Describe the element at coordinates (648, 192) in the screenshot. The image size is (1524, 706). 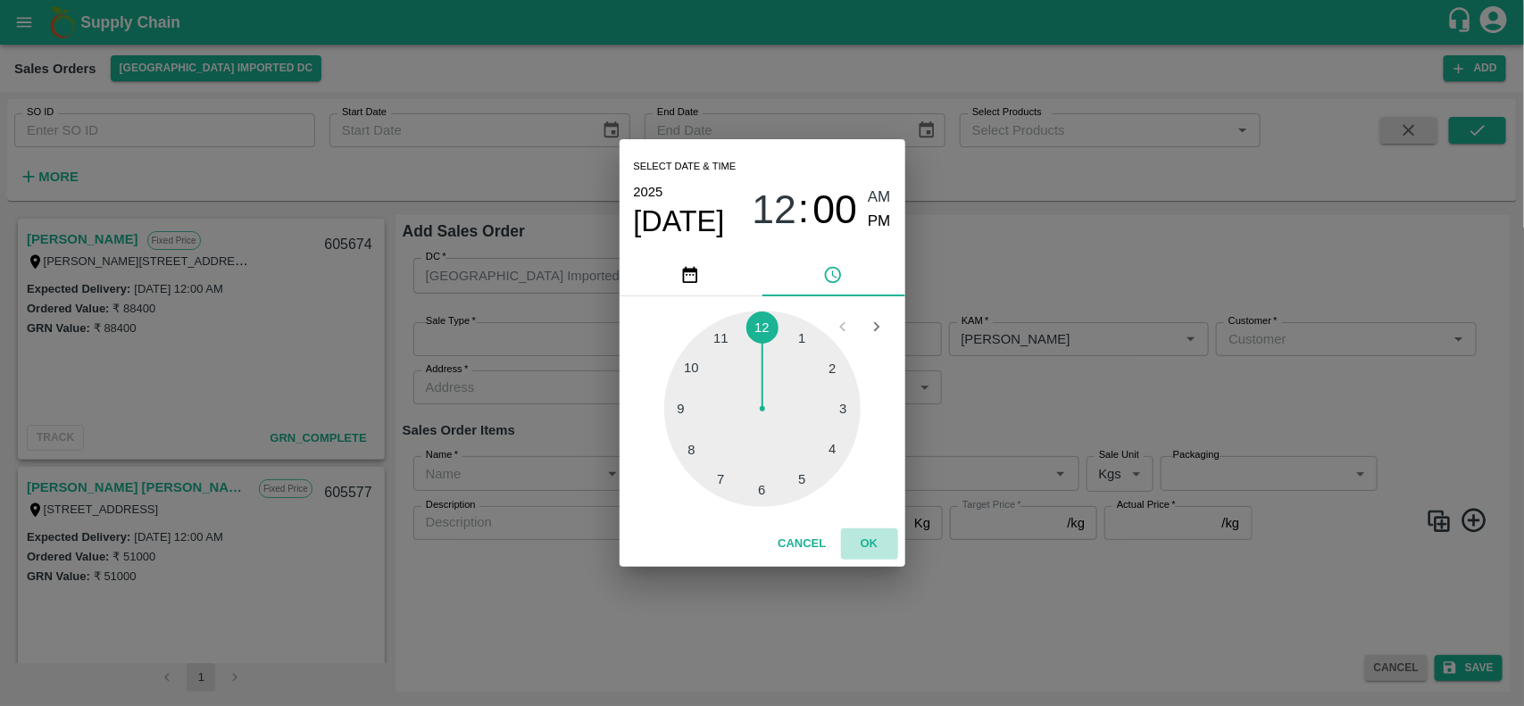
I see `span: 2025` at that location.